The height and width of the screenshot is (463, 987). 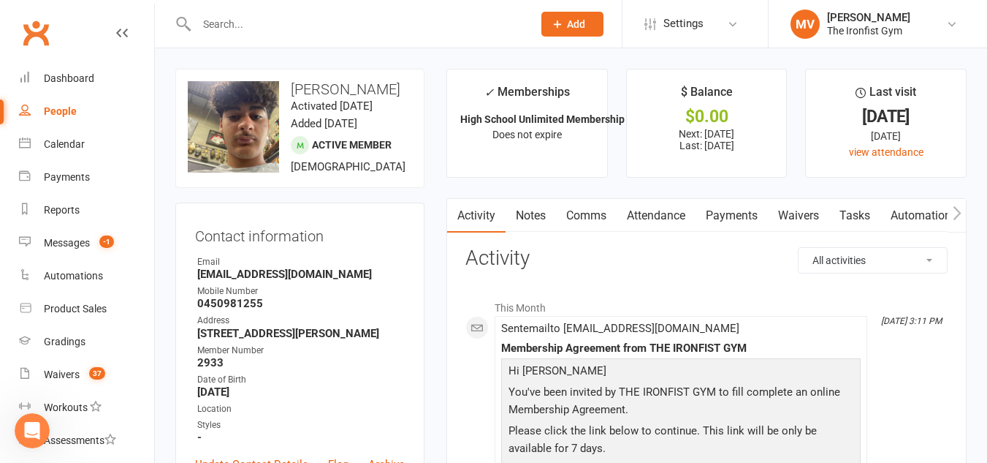 What do you see at coordinates (656, 216) in the screenshot?
I see `a: Attendance` at bounding box center [656, 216].